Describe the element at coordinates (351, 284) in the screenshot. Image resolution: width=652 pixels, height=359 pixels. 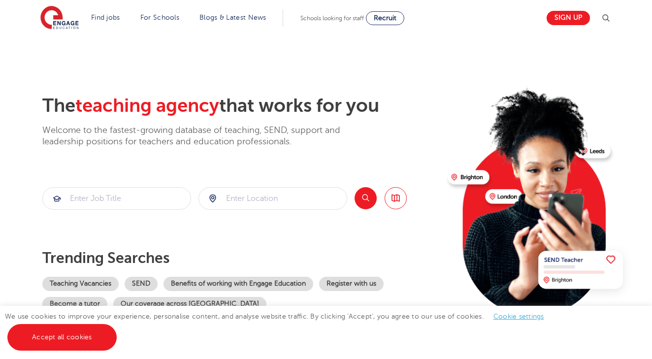
I see `a: Register with us` at that location.